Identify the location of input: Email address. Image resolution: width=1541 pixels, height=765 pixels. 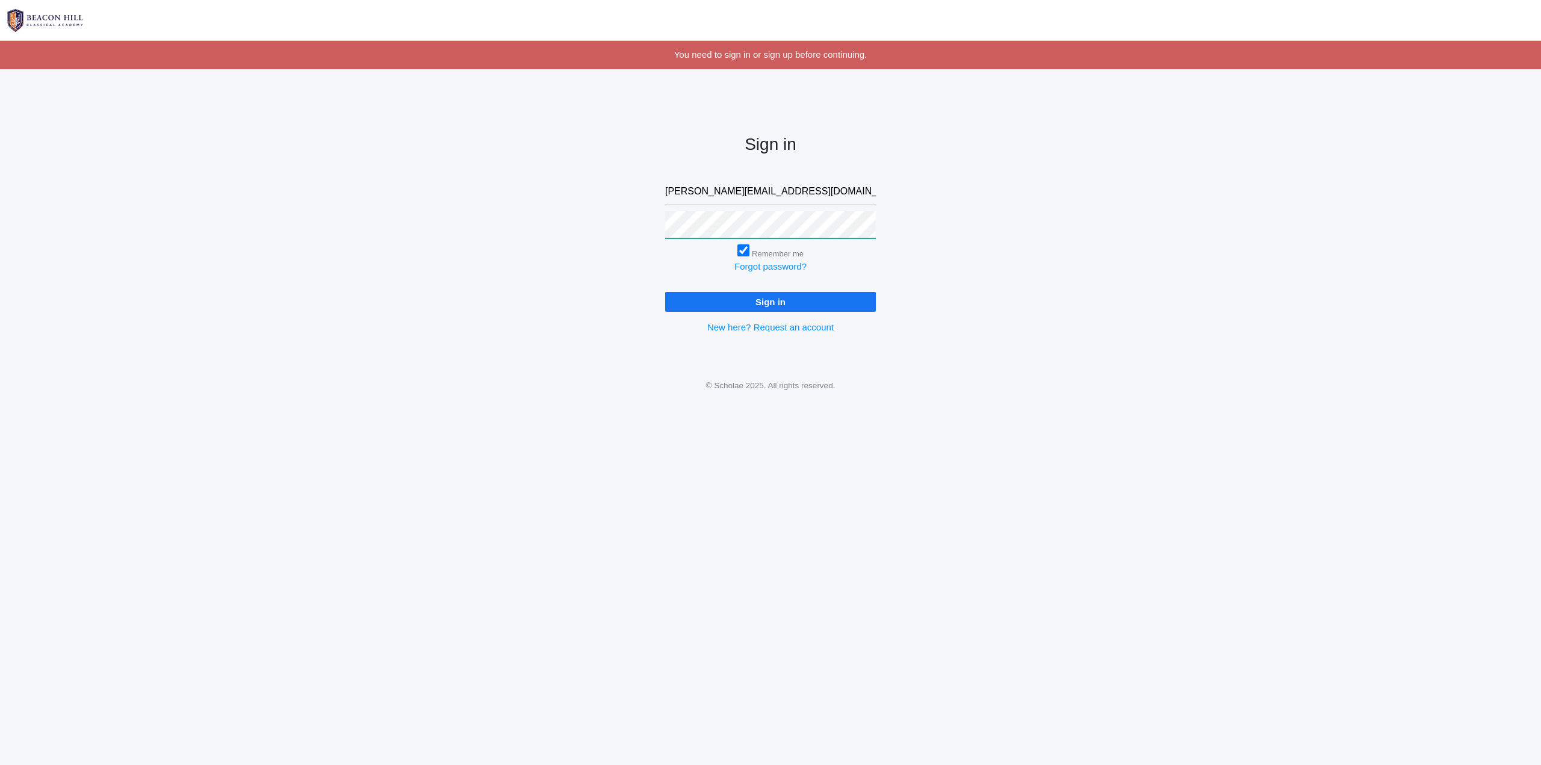
(771, 191).